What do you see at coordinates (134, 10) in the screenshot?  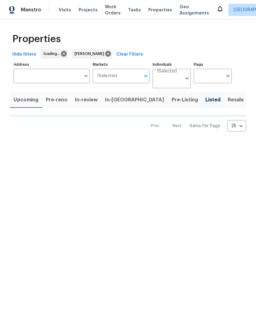 I see `span: Tasks` at bounding box center [134, 10].